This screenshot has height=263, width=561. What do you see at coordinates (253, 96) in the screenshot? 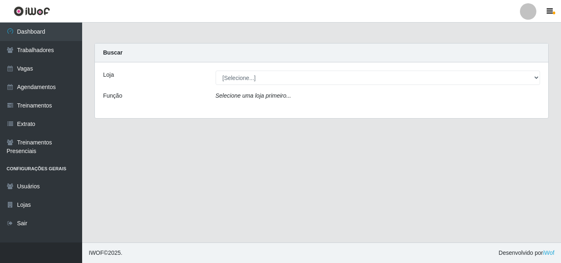
I see `i: Selecione uma loja primeiro...` at bounding box center [253, 96].